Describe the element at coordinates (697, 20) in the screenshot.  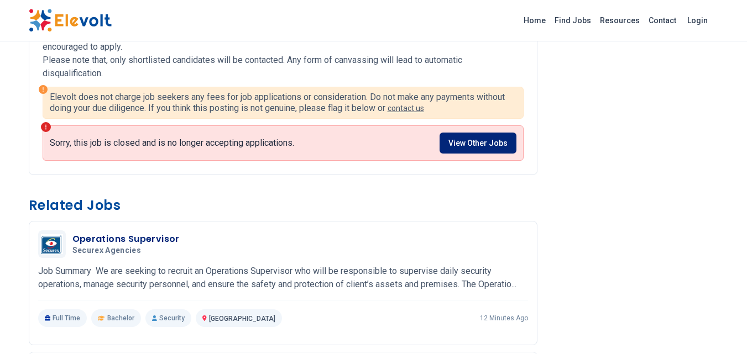
I see `a: Login` at that location.